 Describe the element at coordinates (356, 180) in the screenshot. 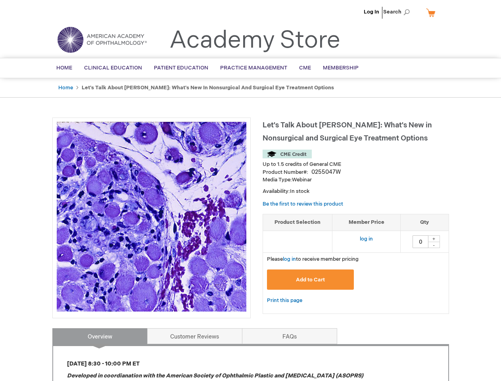

I see `p: Webinar` at that location.